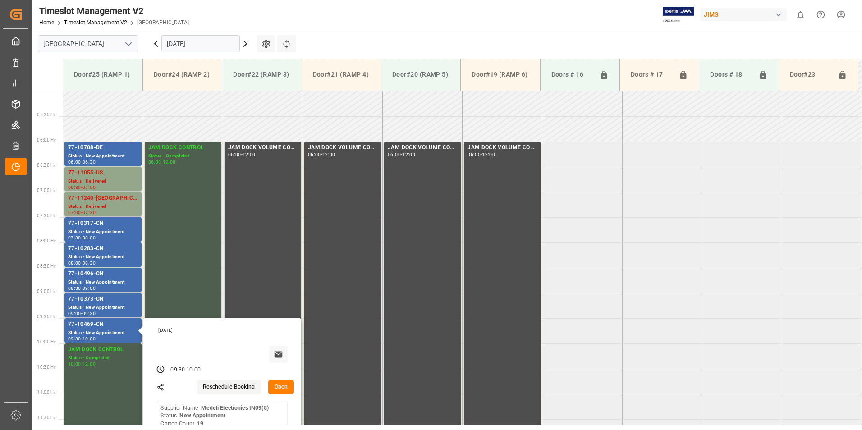  Describe the element at coordinates (46, 241) in the screenshot. I see `span: 08:00 Hr` at that location.